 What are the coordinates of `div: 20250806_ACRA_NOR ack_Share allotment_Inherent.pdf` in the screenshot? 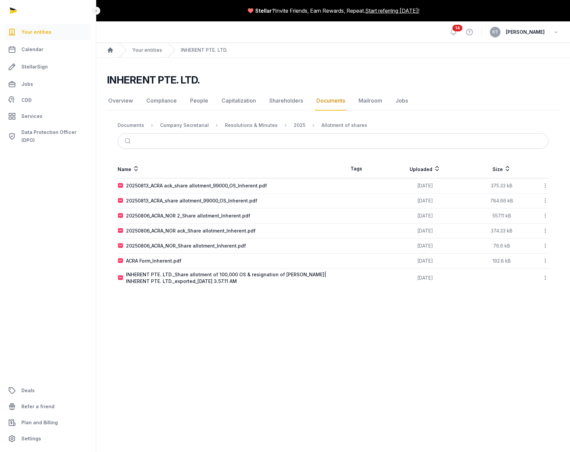 It's located at (191, 231).